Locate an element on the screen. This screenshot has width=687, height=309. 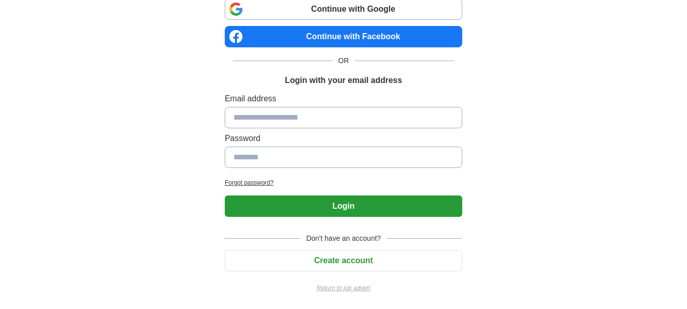
a: Forgot password? is located at coordinates (343, 182).